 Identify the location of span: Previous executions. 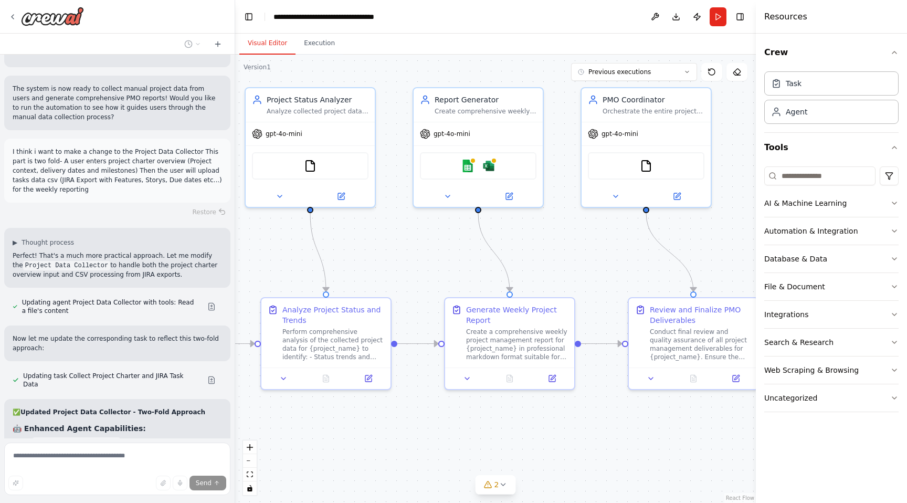
(620, 72).